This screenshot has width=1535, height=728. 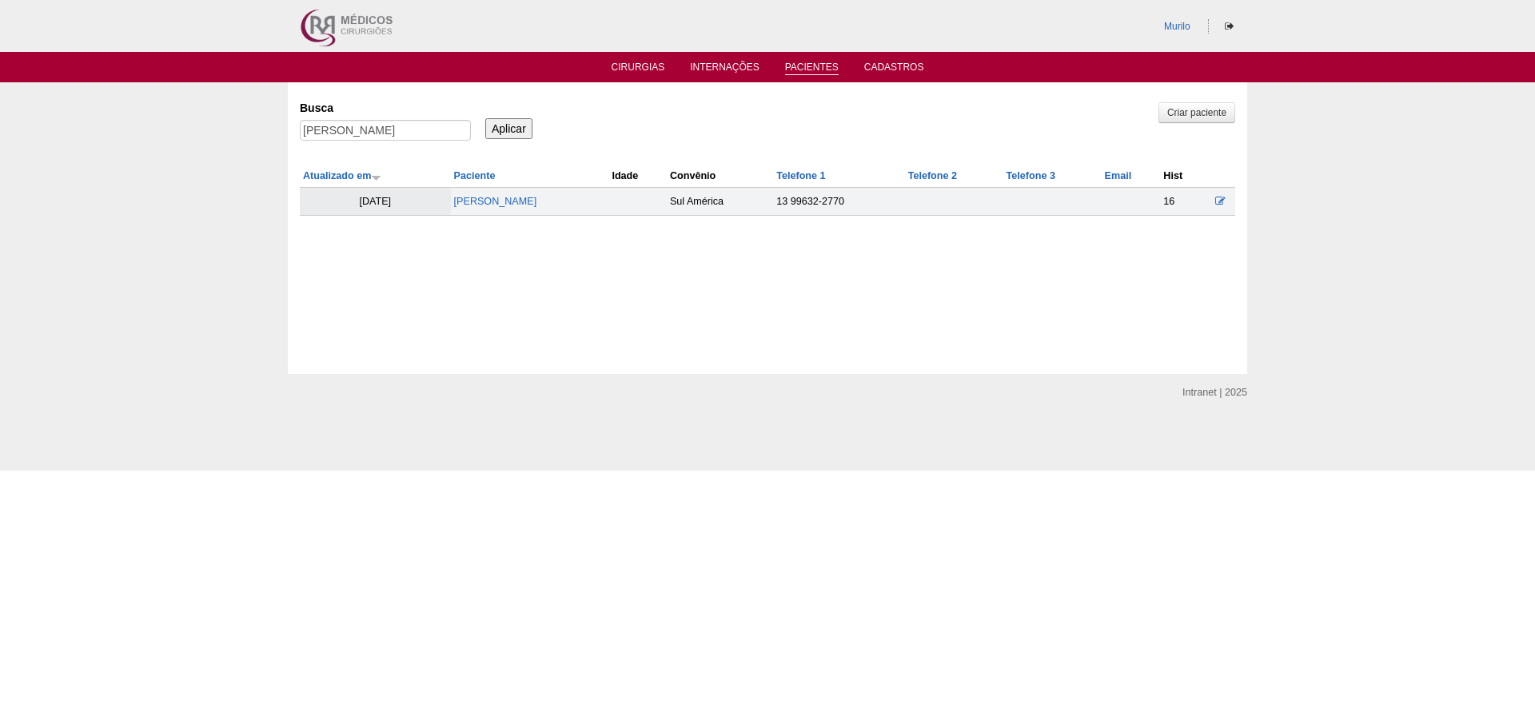 I want to click on a: Murilo, so click(x=1177, y=26).